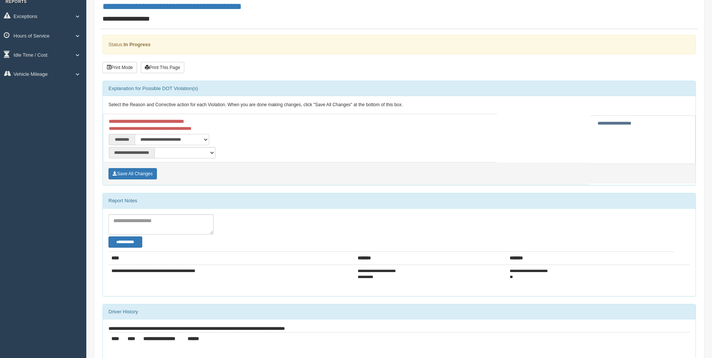  What do you see at coordinates (125, 242) in the screenshot?
I see `button: Change Filter Options` at bounding box center [125, 242].